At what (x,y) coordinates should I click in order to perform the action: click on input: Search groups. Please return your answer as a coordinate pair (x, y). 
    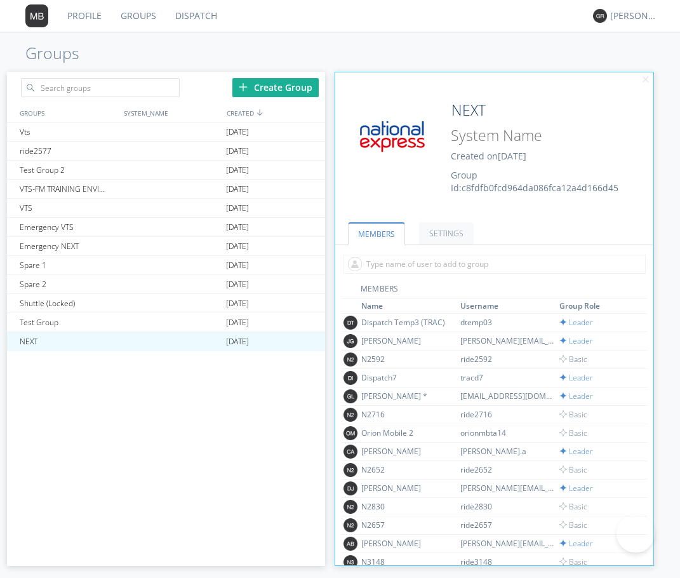
    Looking at the image, I should click on (100, 88).